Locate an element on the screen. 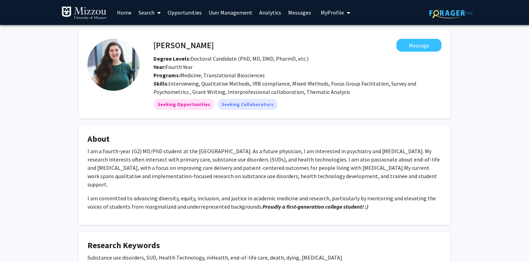 This screenshot has width=529, height=262. a: Analytics is located at coordinates (270, 12).